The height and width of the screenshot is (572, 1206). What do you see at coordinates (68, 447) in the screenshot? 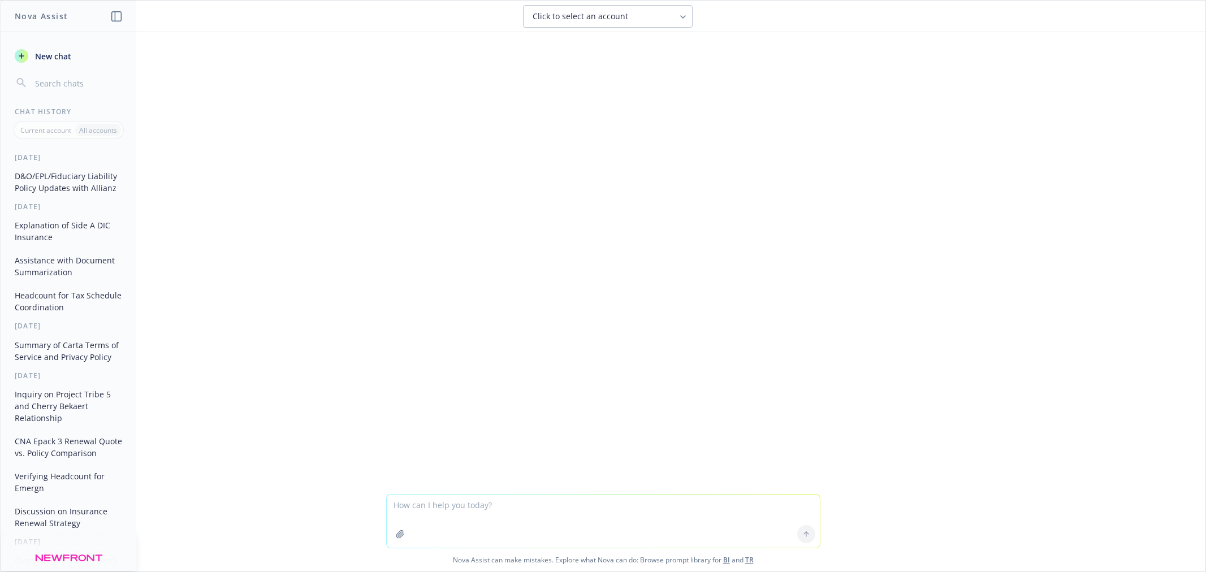
I see `button: CNA Epack 3 Renewal Quote vs. Policy Comparison` at bounding box center [68, 447].